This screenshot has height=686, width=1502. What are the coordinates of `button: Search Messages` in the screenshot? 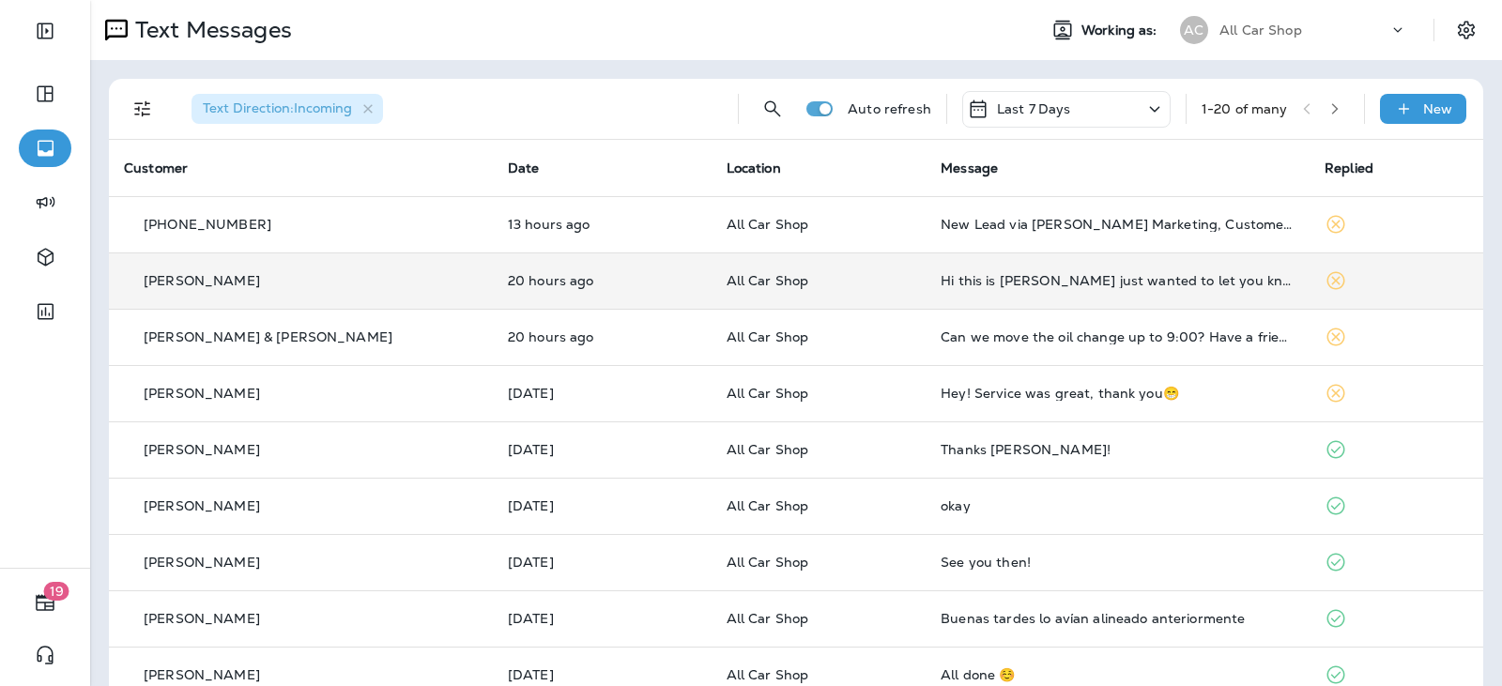 It's located at (772, 109).